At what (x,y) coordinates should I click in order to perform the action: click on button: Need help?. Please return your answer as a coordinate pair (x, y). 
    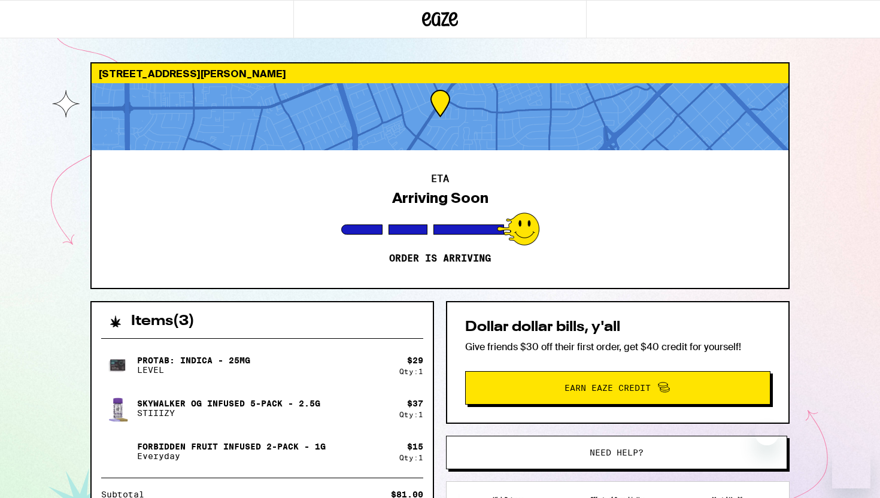
    Looking at the image, I should click on (616, 452).